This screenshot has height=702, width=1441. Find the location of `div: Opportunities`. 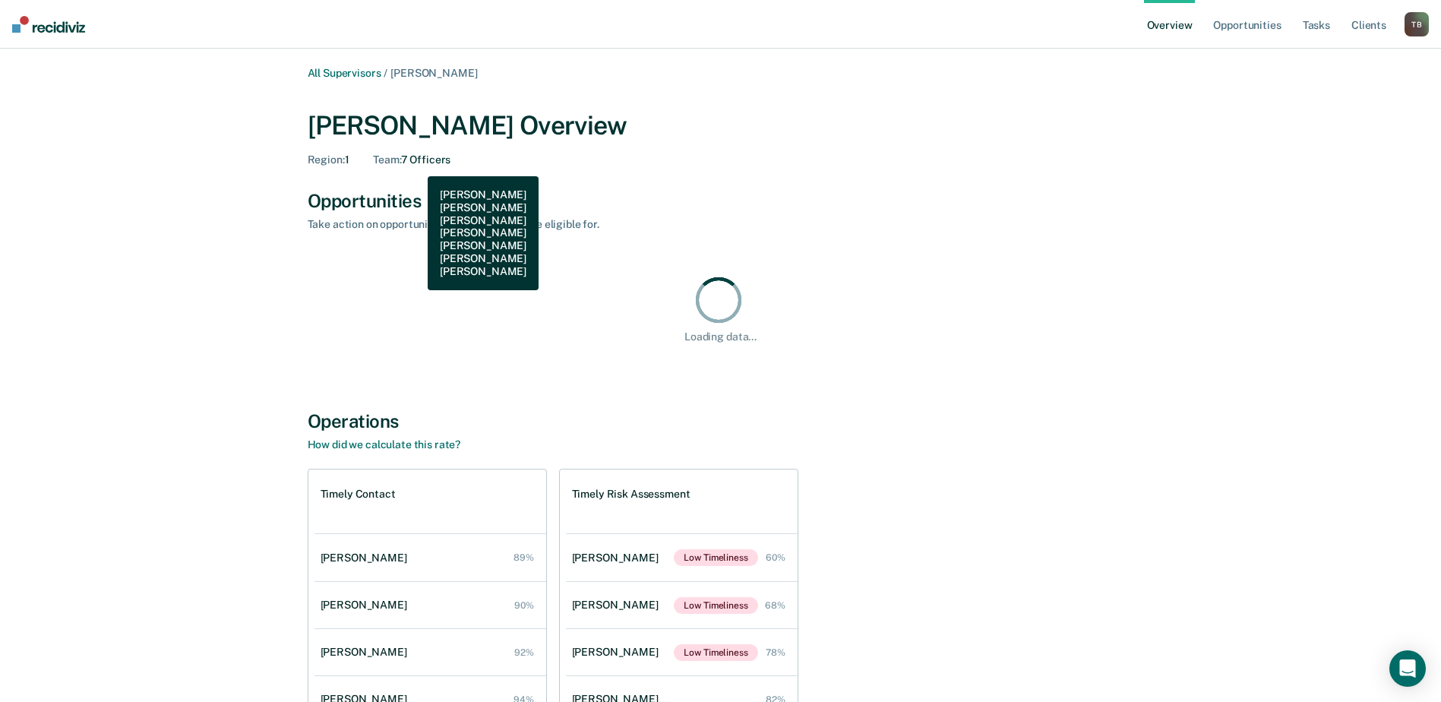

div: Opportunities is located at coordinates (721, 201).